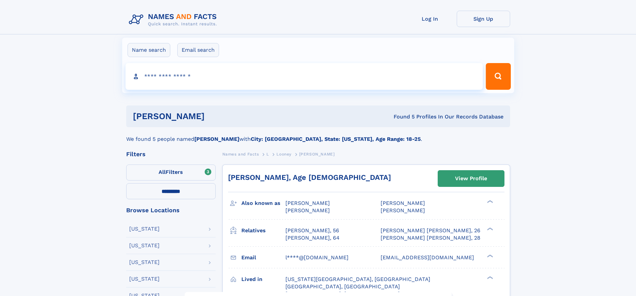  I want to click on div: We found 5 people named with ., so click(318, 135).